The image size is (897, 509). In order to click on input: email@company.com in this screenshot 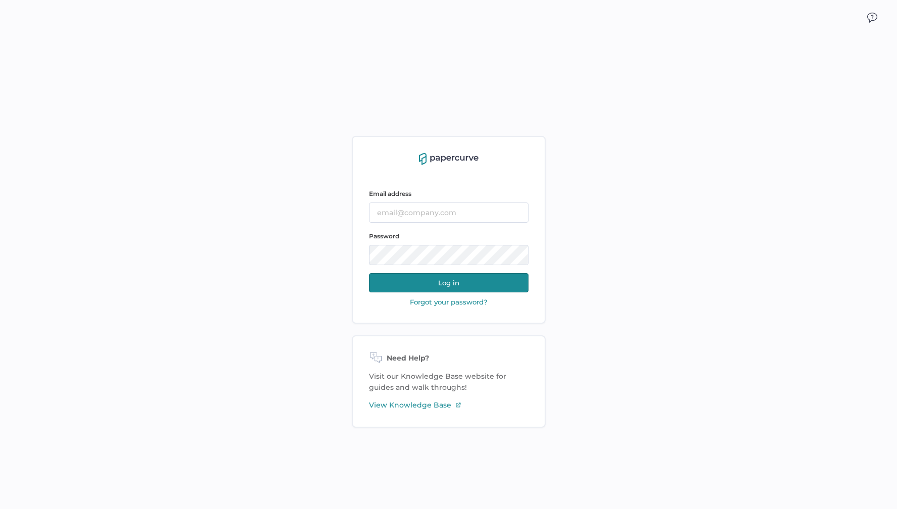, I will do `click(449, 213)`.